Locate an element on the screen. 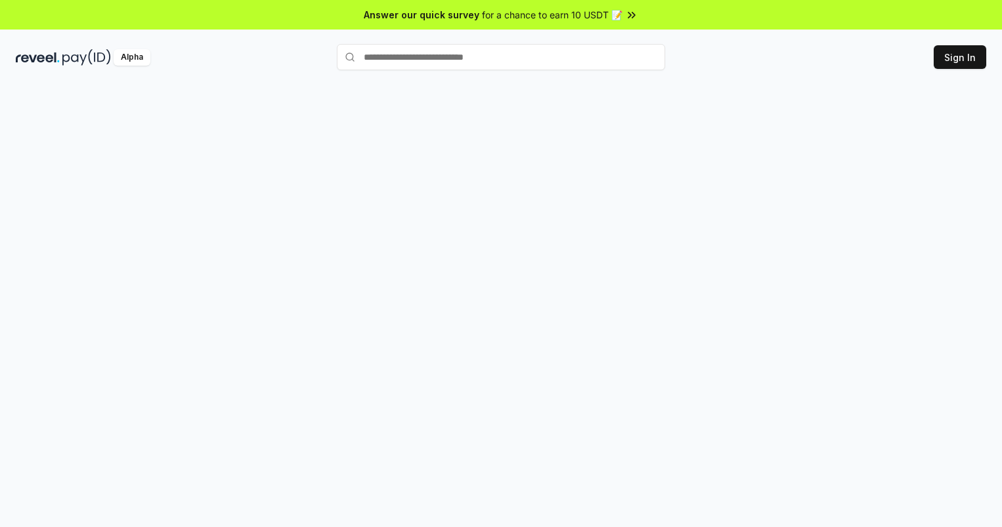  img: reveel_dark is located at coordinates (37, 57).